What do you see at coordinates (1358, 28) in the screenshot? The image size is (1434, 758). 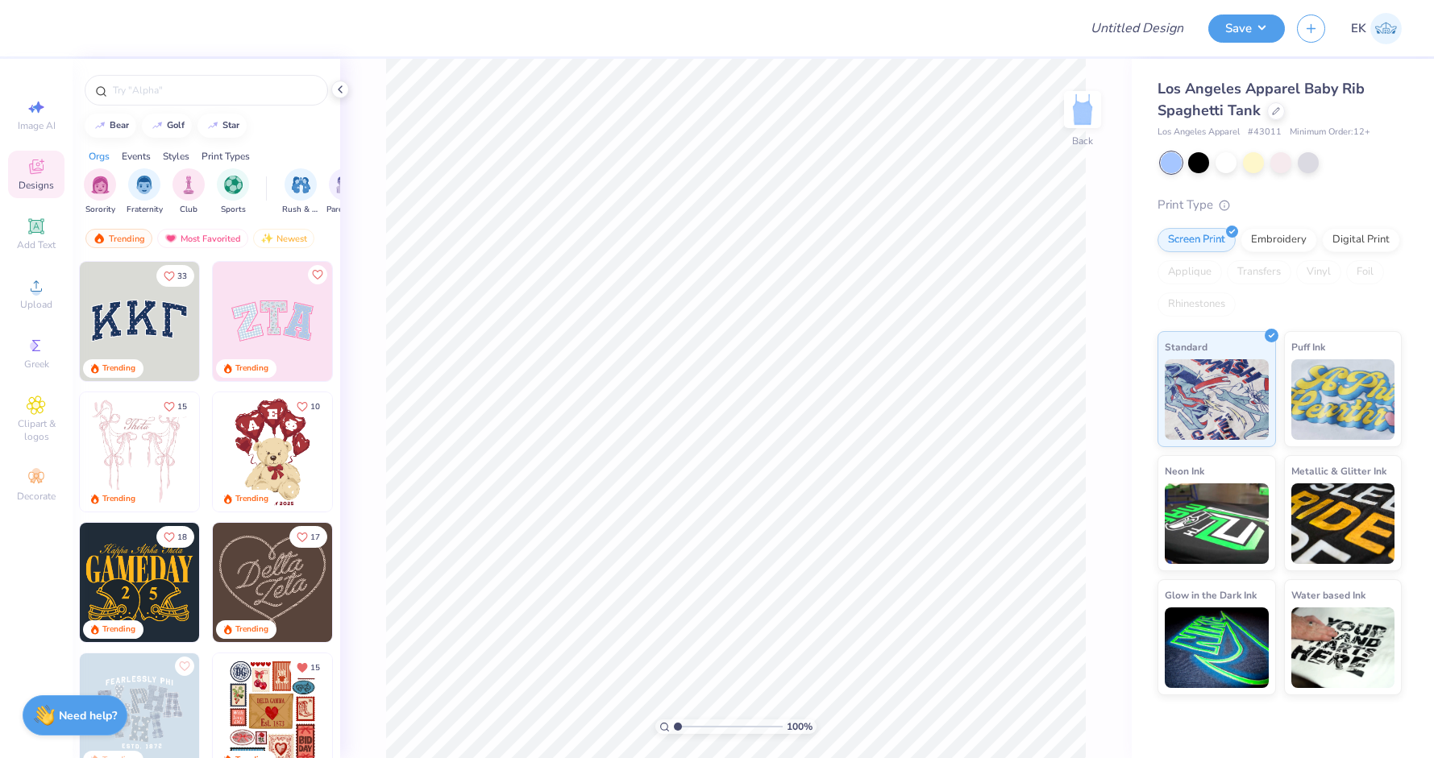 I see `span: EK` at bounding box center [1358, 28].